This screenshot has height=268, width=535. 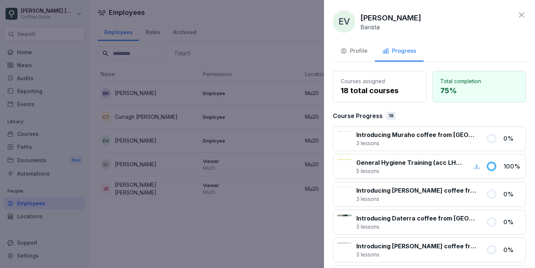 I want to click on p: 75 %, so click(x=479, y=91).